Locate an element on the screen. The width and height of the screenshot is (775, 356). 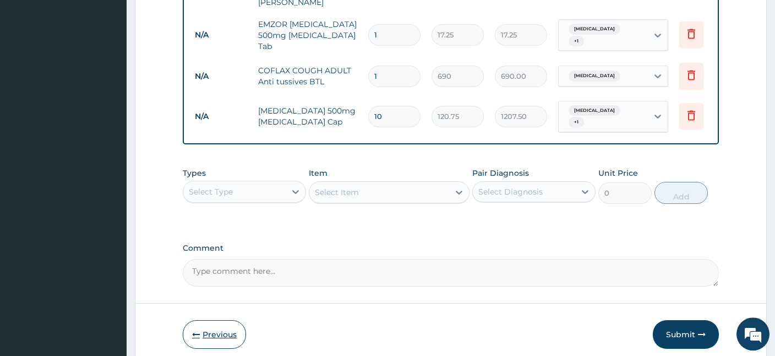
textarea: Type your message and hit 'Enter' is located at coordinates (107, 257).